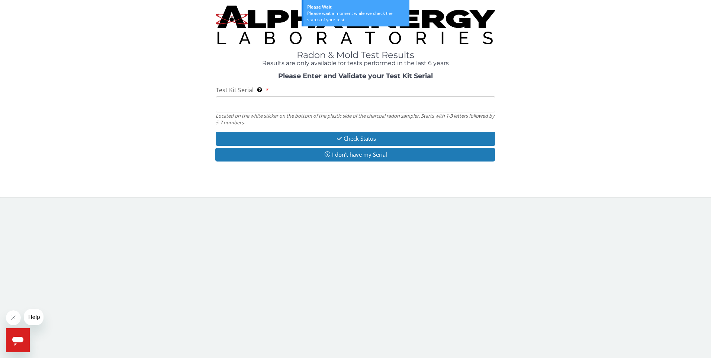 The image size is (711, 358). What do you see at coordinates (355, 154) in the screenshot?
I see `button: I don't have my Serial` at bounding box center [355, 154].